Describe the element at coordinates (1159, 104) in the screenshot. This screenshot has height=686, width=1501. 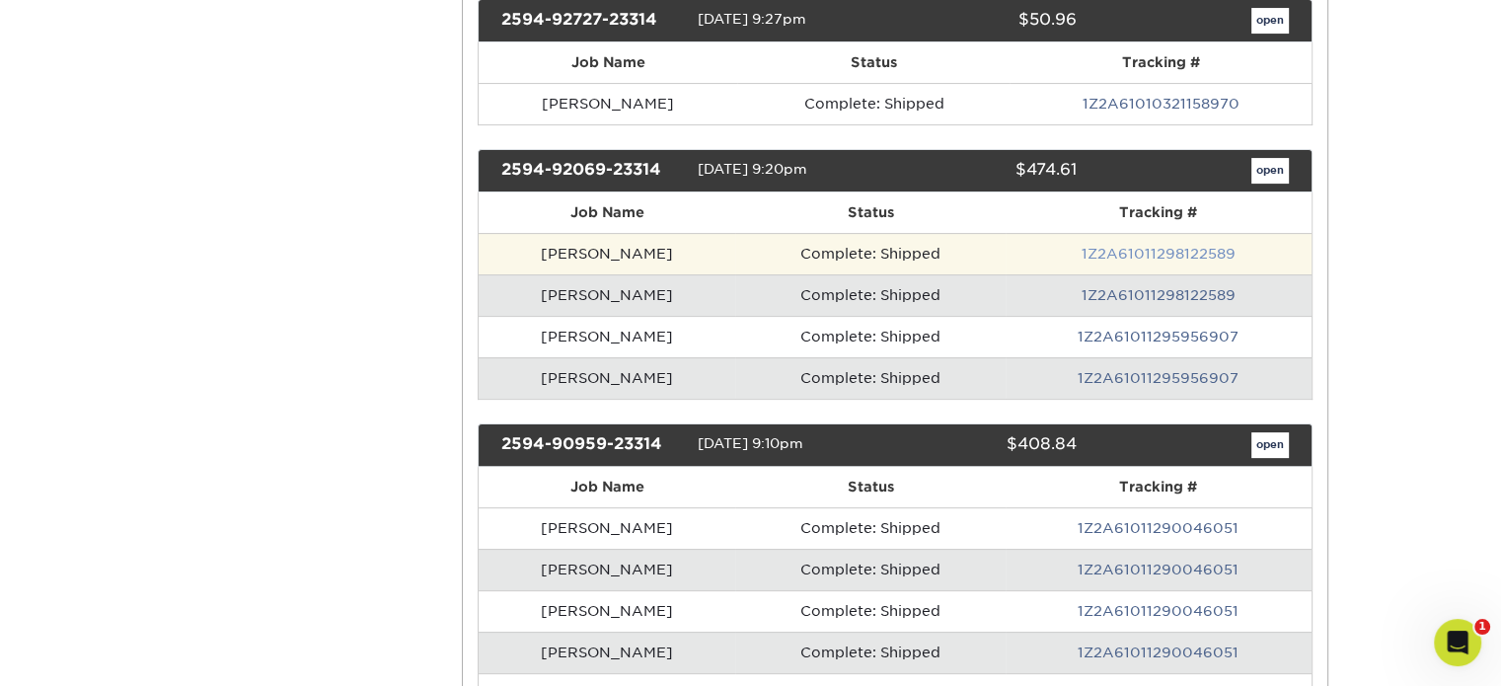
I see `a: 1Z2A61010321158970` at that location.